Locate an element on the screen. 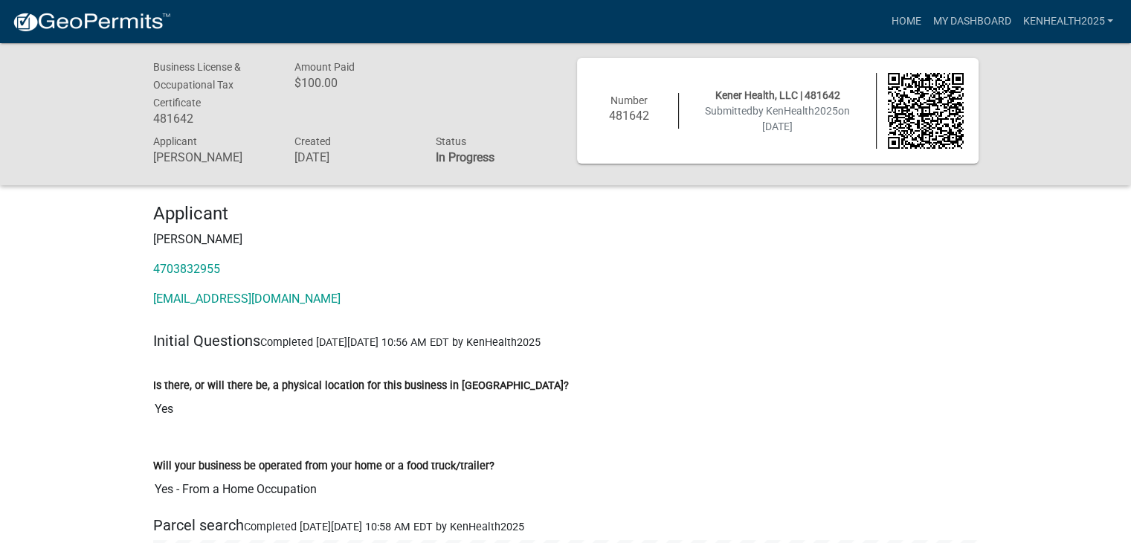  span: Business License & Occupational Tax Certificate is located at coordinates (197, 85).